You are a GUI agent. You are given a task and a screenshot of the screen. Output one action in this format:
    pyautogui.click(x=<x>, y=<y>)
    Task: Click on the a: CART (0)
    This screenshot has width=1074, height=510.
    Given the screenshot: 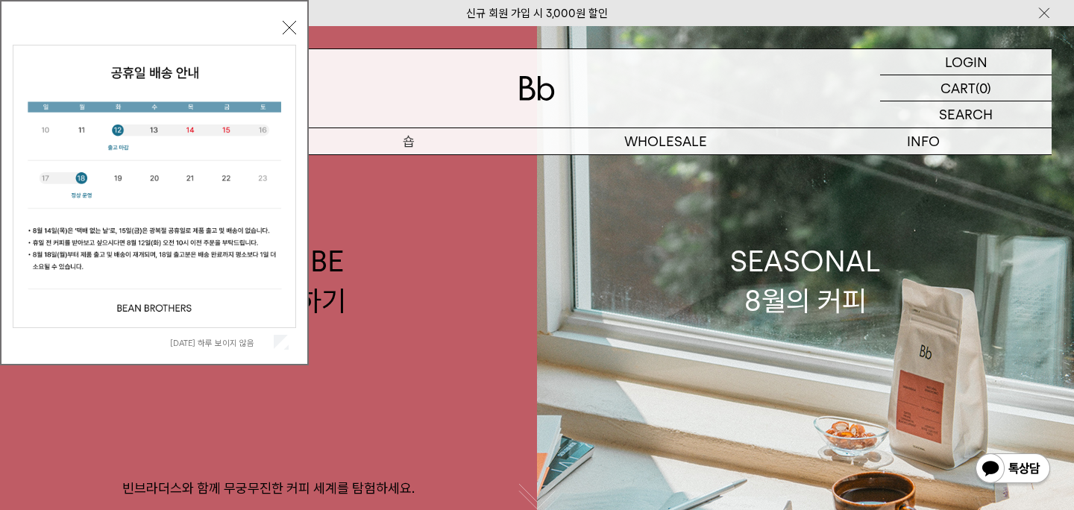 What is the action you would take?
    pyautogui.click(x=966, y=88)
    